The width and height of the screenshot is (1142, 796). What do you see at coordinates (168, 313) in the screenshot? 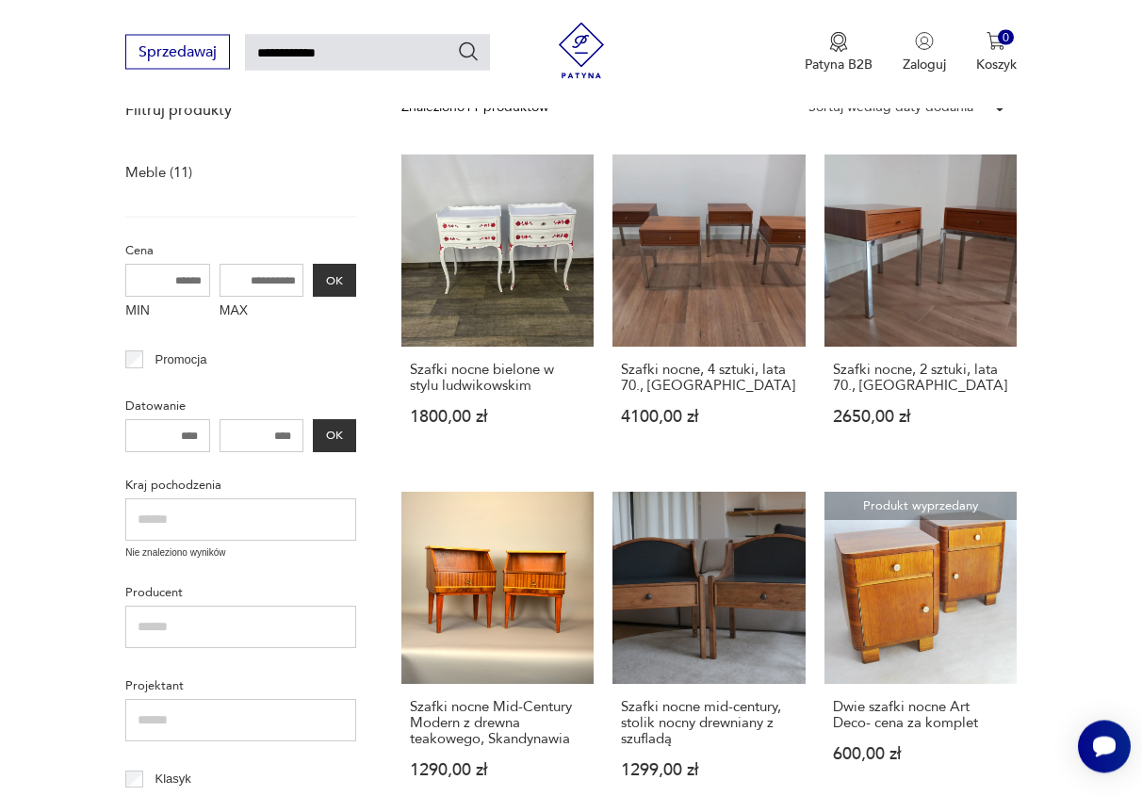
I see `label: MIN` at bounding box center [168, 313].